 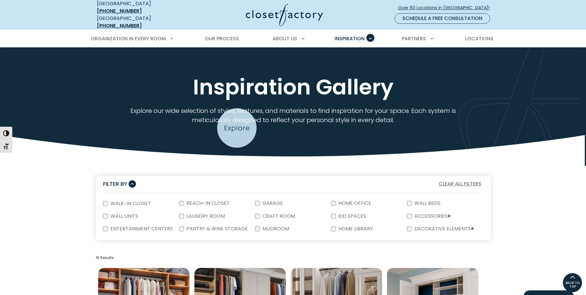 What do you see at coordinates (442, 18) in the screenshot?
I see `a: Schedule a Free Consultation` at bounding box center [442, 18].